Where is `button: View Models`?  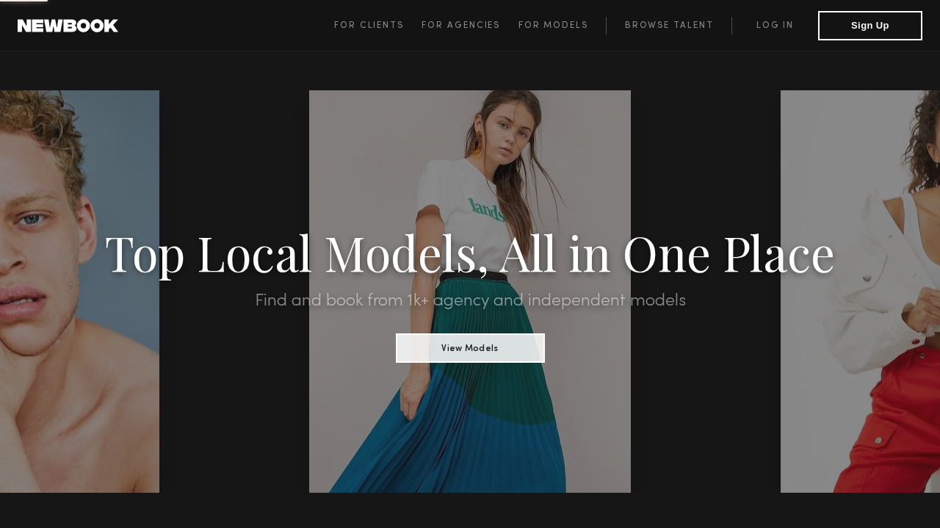
button: View Models is located at coordinates (470, 348).